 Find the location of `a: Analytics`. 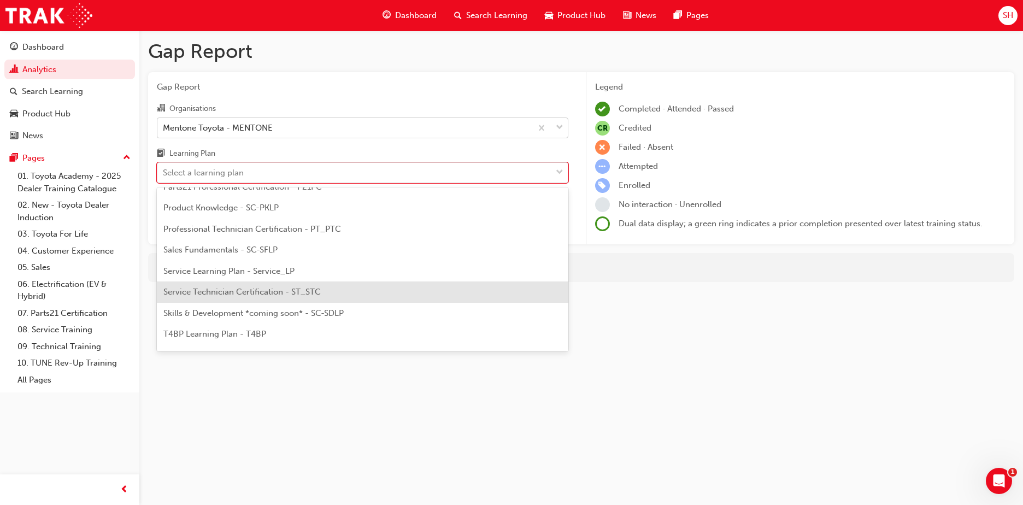

a: Analytics is located at coordinates (69, 69).